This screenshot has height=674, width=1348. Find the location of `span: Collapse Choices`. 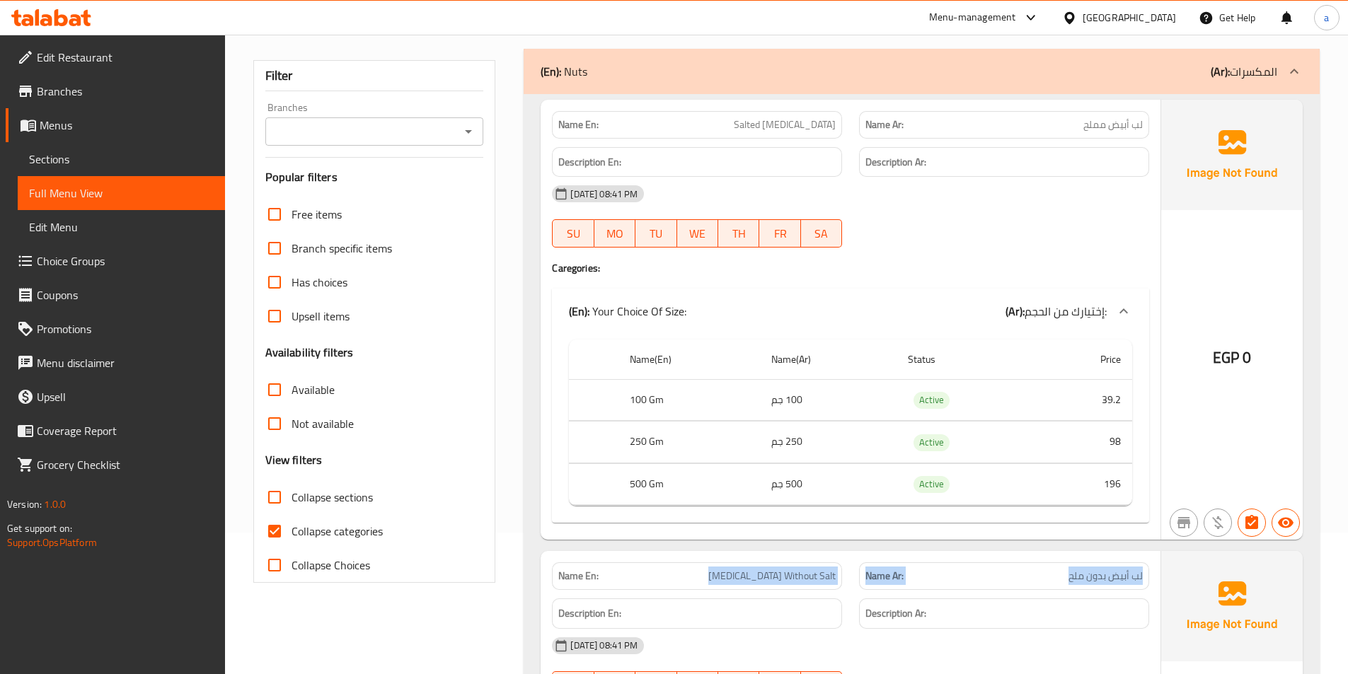

span: Collapse Choices is located at coordinates (331, 565).